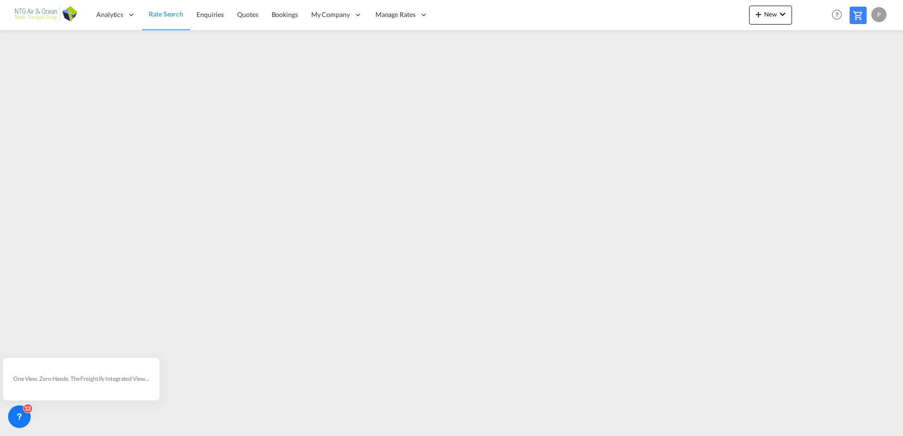 The height and width of the screenshot is (436, 903). Describe the element at coordinates (247, 14) in the screenshot. I see `span: Quotes` at that location.